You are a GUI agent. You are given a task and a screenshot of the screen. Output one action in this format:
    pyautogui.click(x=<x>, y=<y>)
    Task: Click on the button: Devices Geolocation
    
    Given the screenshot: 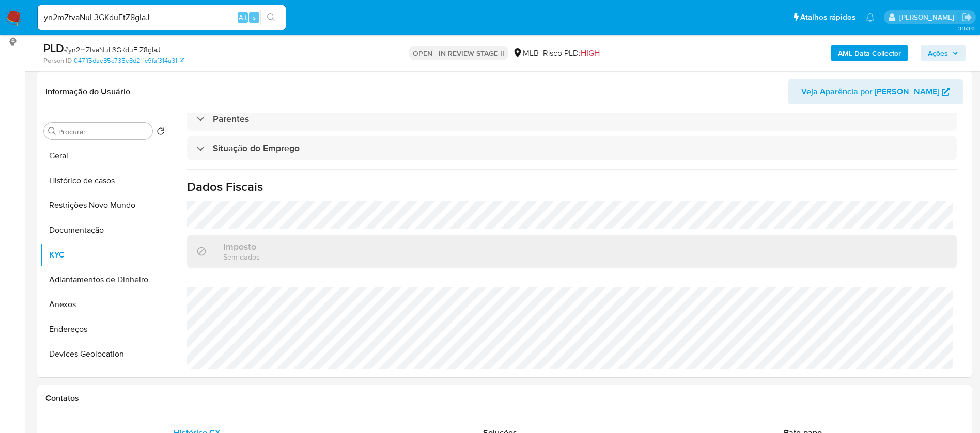 What is the action you would take?
    pyautogui.click(x=104, y=354)
    